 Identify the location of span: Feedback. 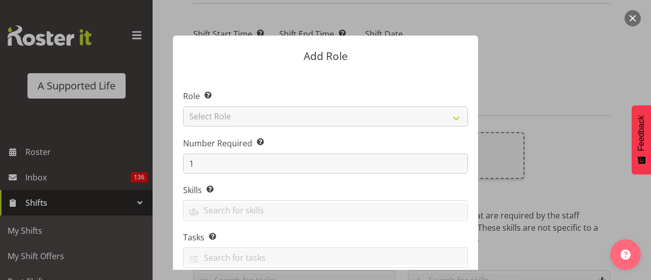
(642, 133).